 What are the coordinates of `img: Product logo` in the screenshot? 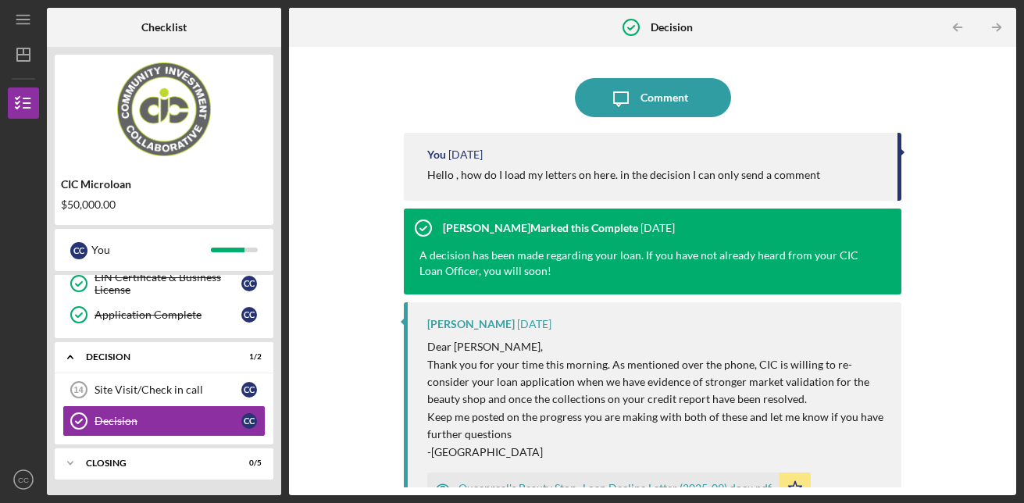 It's located at (164, 109).